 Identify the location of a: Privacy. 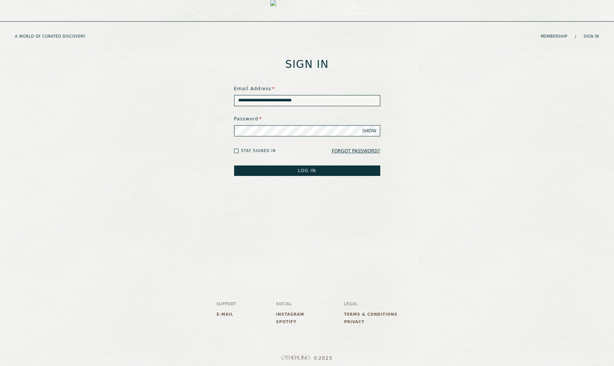
(371, 322).